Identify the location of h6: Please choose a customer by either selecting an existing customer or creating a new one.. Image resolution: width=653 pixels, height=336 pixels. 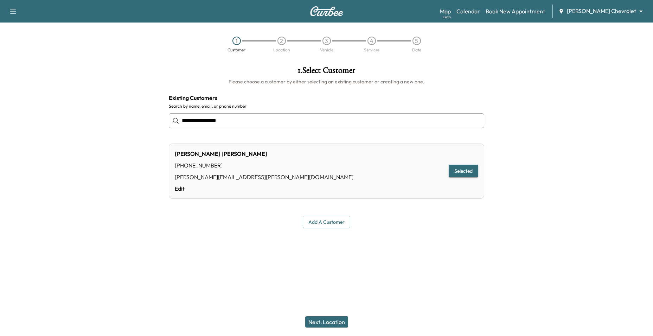
(326, 82).